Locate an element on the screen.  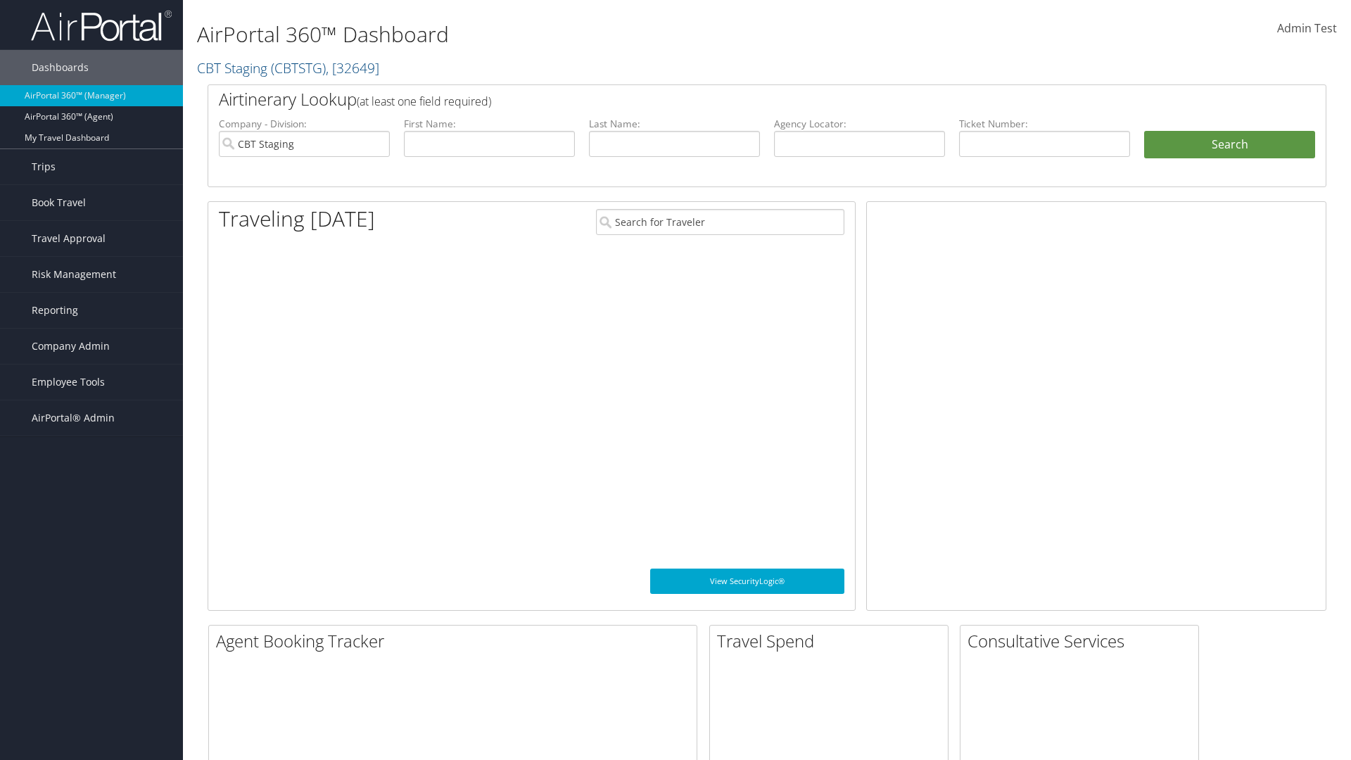
img: airportal-logo.png is located at coordinates (101, 25).